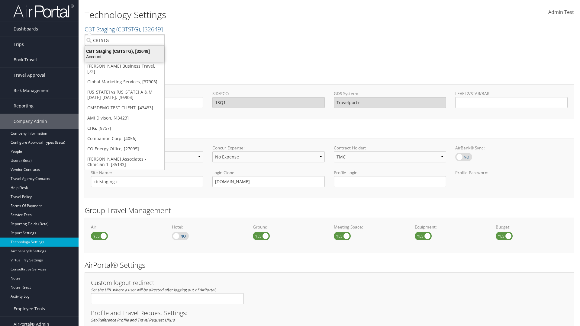  What do you see at coordinates (133, 320) in the screenshot?
I see `em: Set/Reference Profile and Travel Request URL's` at bounding box center [133, 320].